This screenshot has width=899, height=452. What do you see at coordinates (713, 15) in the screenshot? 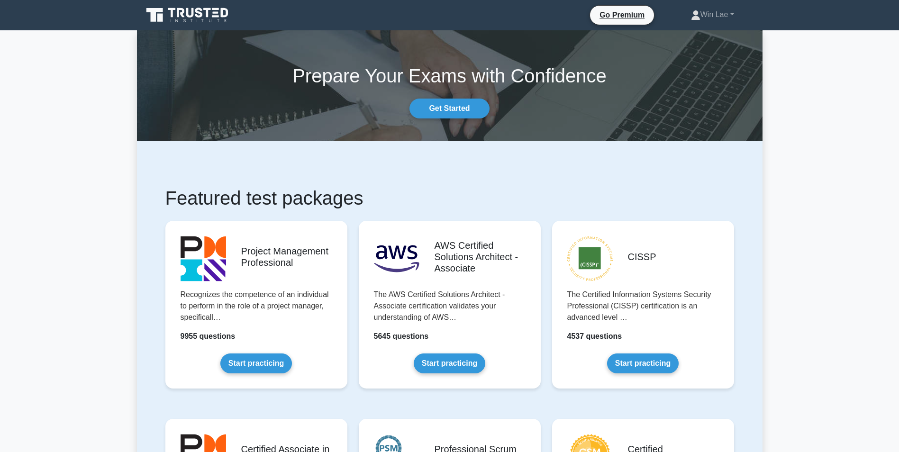
I see `a: Win Lae` at bounding box center [713, 15].